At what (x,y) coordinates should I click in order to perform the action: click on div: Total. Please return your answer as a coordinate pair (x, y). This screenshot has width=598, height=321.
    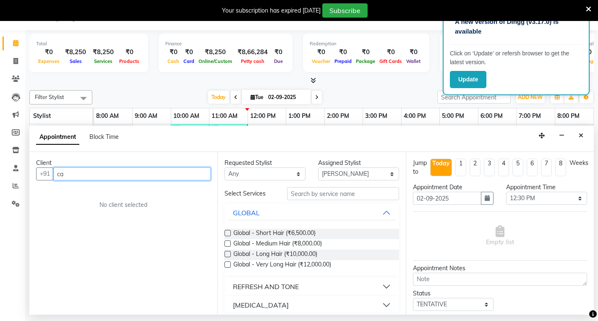
    Looking at the image, I should click on (89, 44).